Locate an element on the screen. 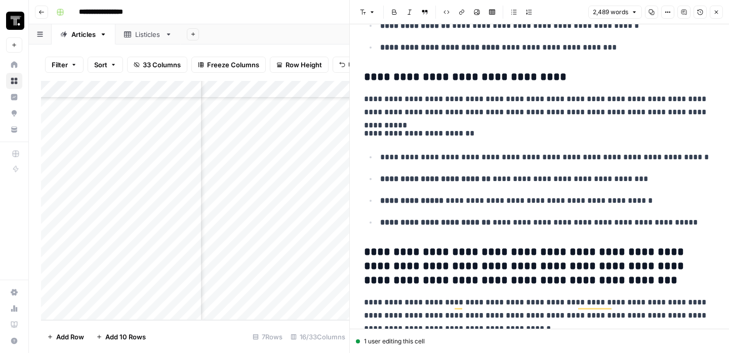 This screenshot has height=353, width=729. a: Home is located at coordinates (14, 65).